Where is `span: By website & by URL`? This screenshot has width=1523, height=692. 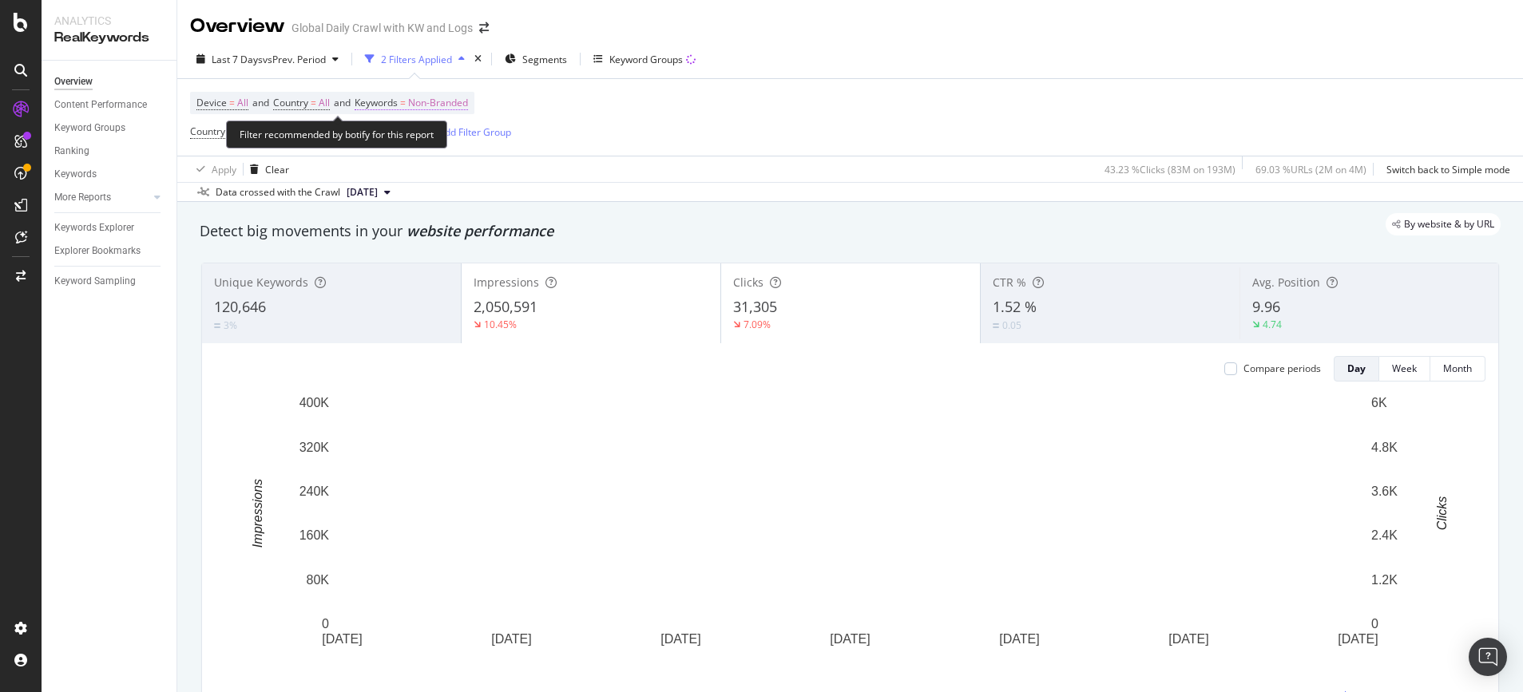 span: By website & by URL is located at coordinates (1449, 224).